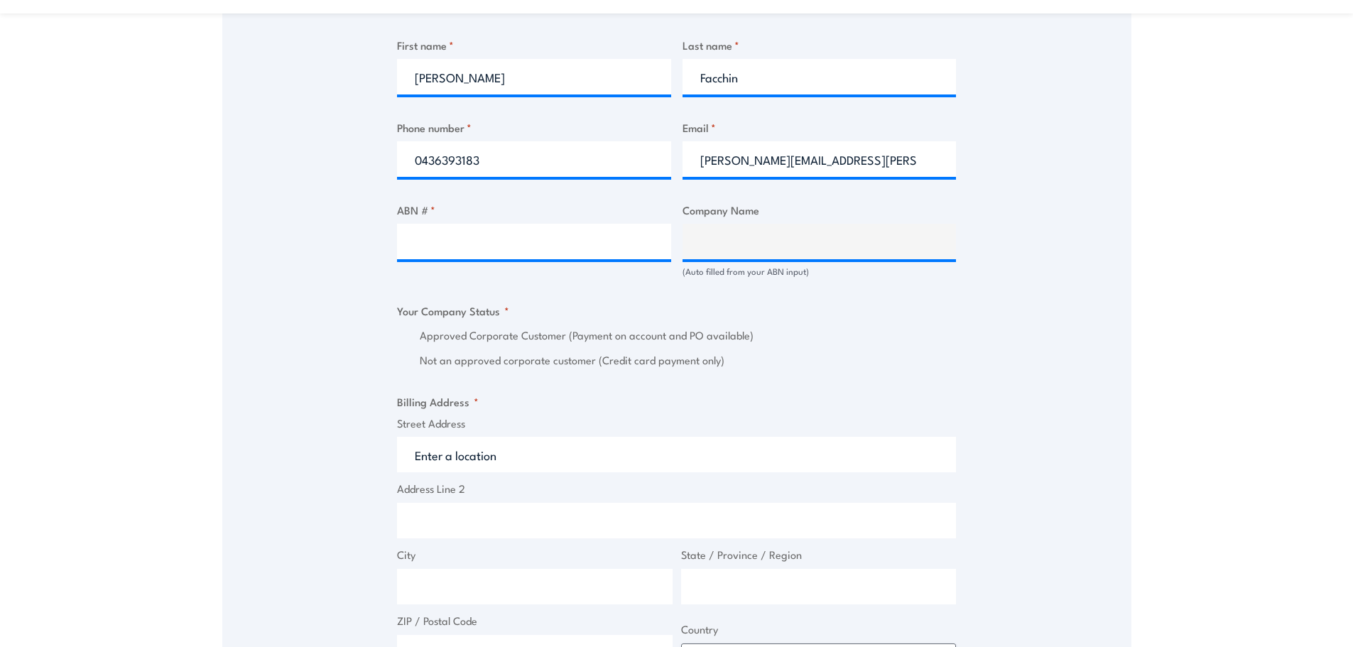 The image size is (1353, 647). I want to click on legend: Billing Address, so click(438, 401).